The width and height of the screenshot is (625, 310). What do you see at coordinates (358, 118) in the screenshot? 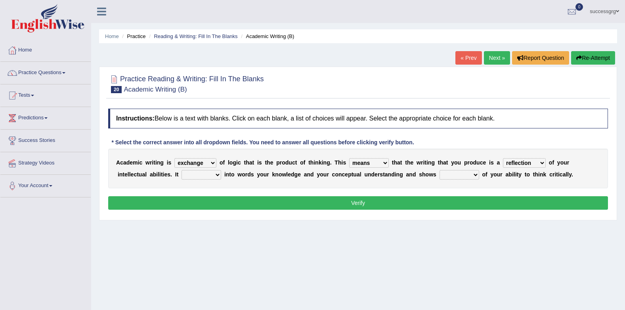
I see `h4: Below is a text with blanks. Click on each blank, a list of choices will appear. Select the appro...` at bounding box center [358, 118].